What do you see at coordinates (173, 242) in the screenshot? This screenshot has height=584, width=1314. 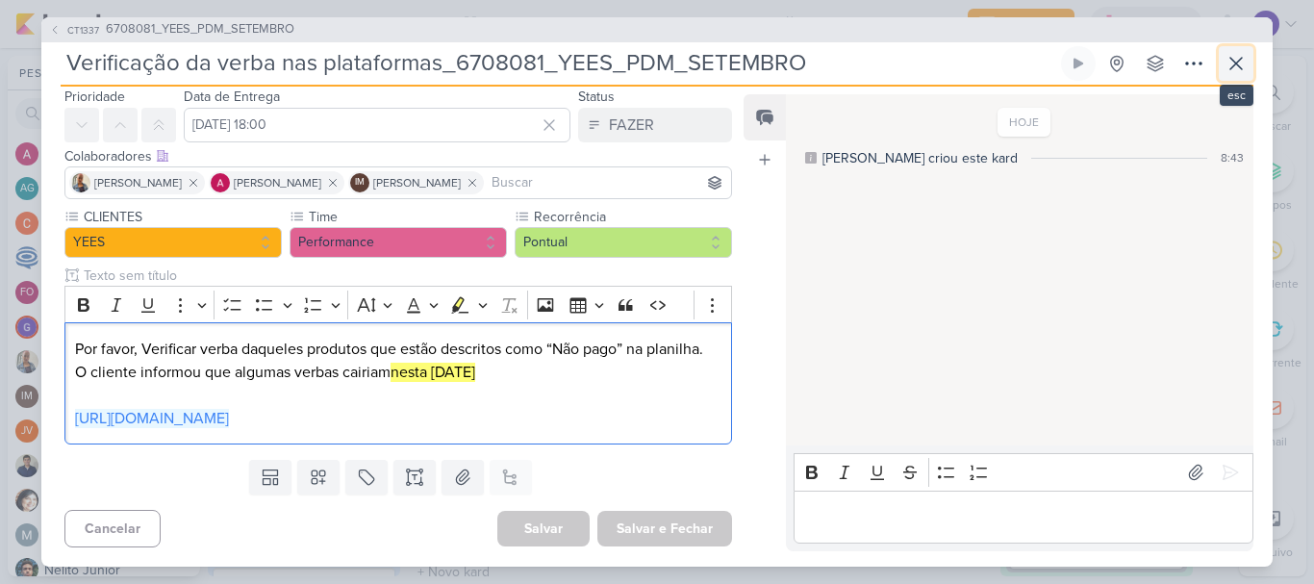 I see `button: YEES` at bounding box center [173, 242].